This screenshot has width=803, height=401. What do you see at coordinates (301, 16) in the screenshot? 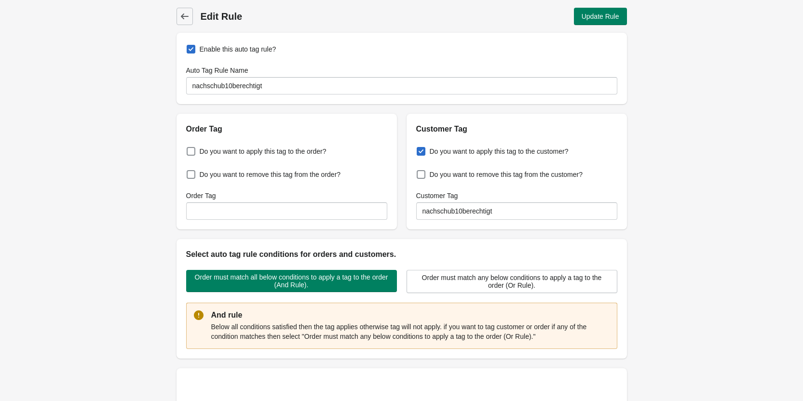
I see `h1: Edit Rule` at bounding box center [301, 16].